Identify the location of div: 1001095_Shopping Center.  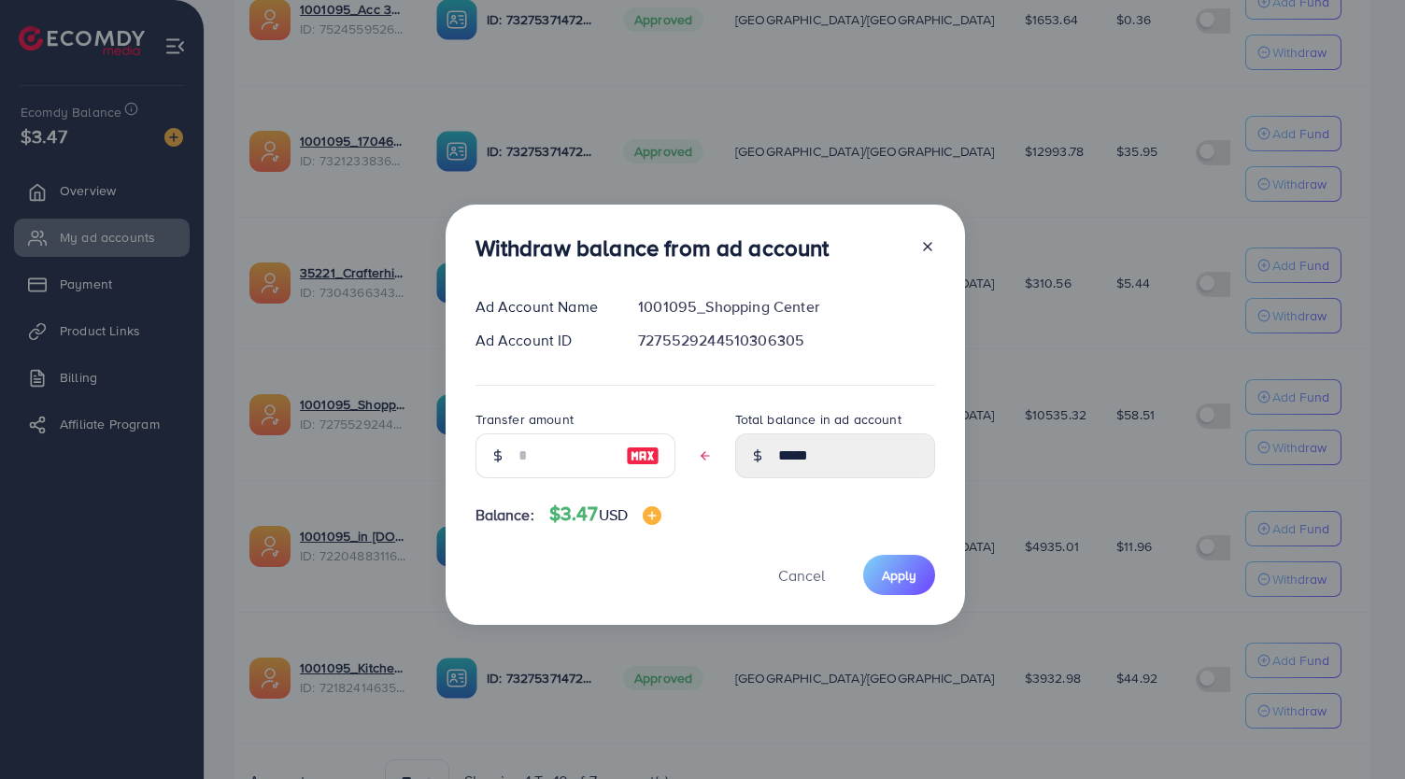
(786, 307).